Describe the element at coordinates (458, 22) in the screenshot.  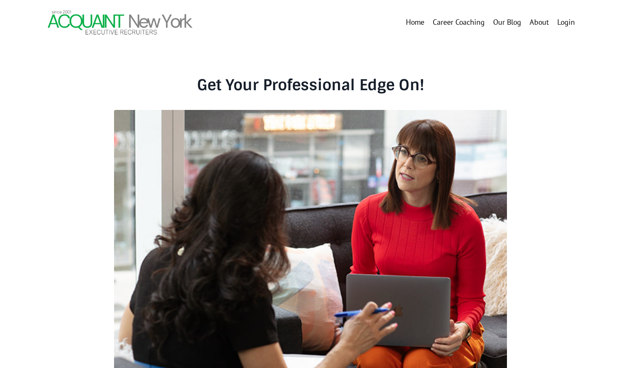
I see `a: Career Coaching` at that location.